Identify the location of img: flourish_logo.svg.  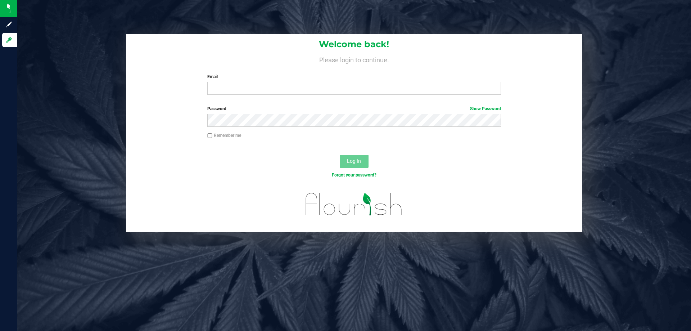
(354, 204).